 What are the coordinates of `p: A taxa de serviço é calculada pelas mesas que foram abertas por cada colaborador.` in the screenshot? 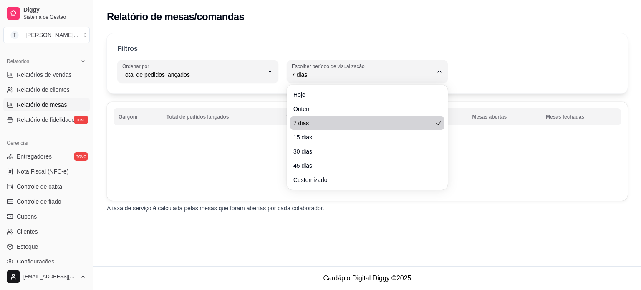 It's located at (367, 208).